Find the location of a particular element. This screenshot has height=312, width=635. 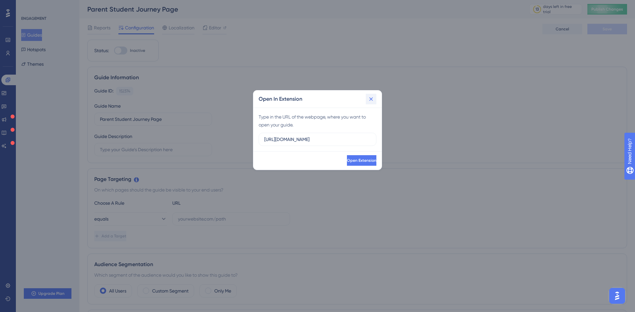

span: Open Extension is located at coordinates (361, 161).